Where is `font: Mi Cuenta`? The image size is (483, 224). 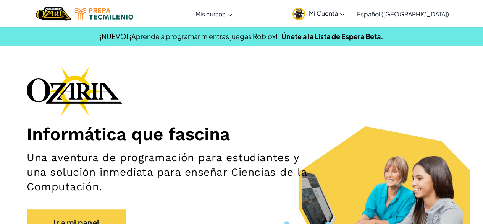 font: Mi Cuenta is located at coordinates (324, 13).